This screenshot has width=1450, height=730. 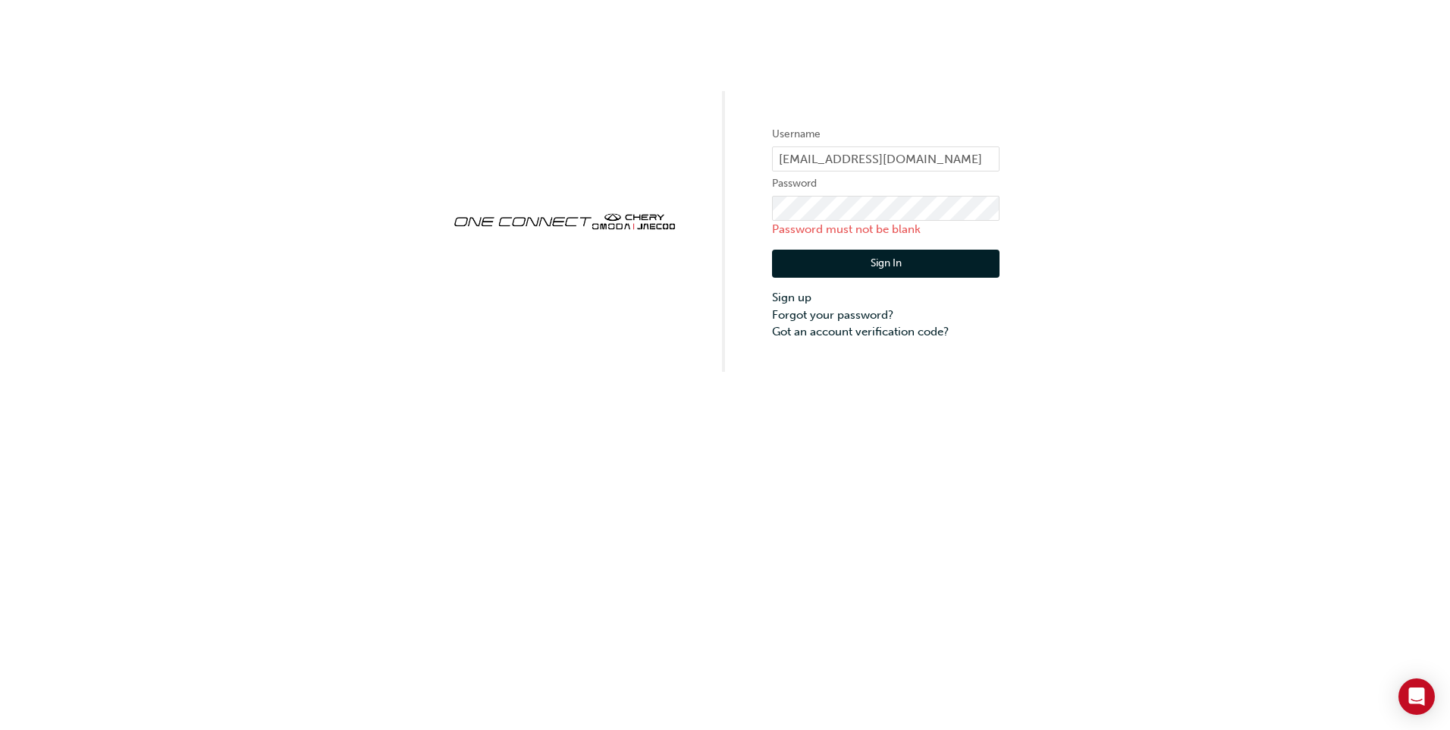 What do you see at coordinates (886, 159) in the screenshot?
I see `input: Username` at bounding box center [886, 159].